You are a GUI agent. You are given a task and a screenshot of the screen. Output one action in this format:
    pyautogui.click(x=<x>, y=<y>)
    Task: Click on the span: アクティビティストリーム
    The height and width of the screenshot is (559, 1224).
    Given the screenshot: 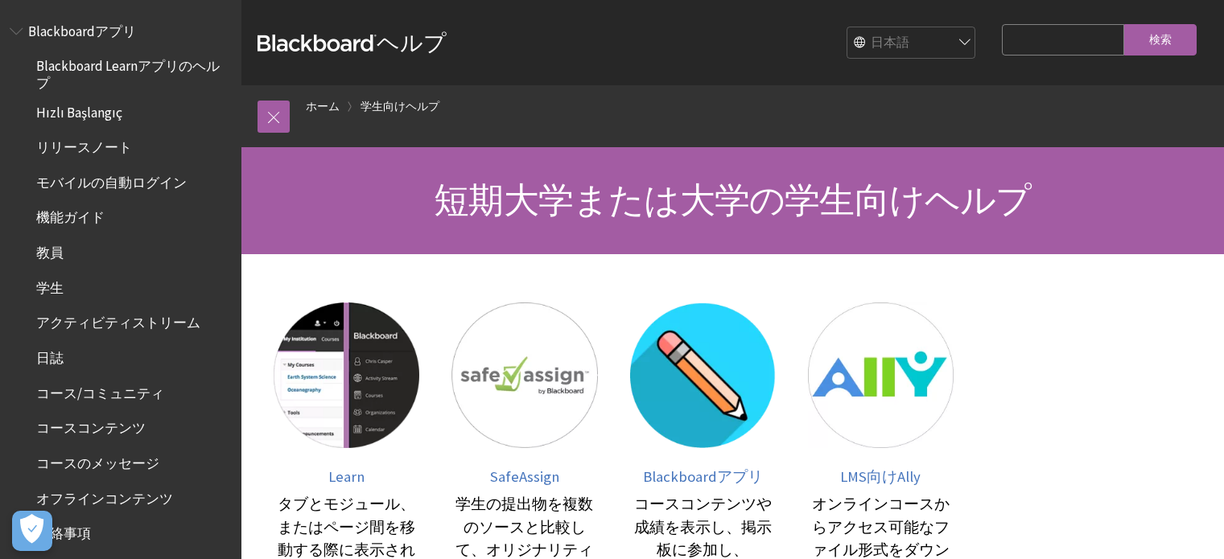 What is the action you would take?
    pyautogui.click(x=118, y=320)
    